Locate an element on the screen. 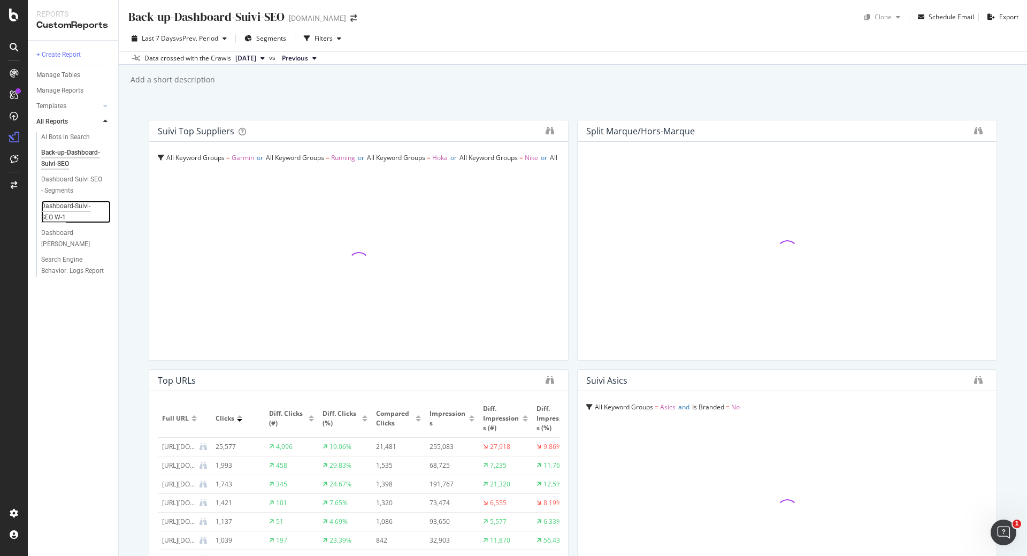  button: Segments is located at coordinates (265, 39).